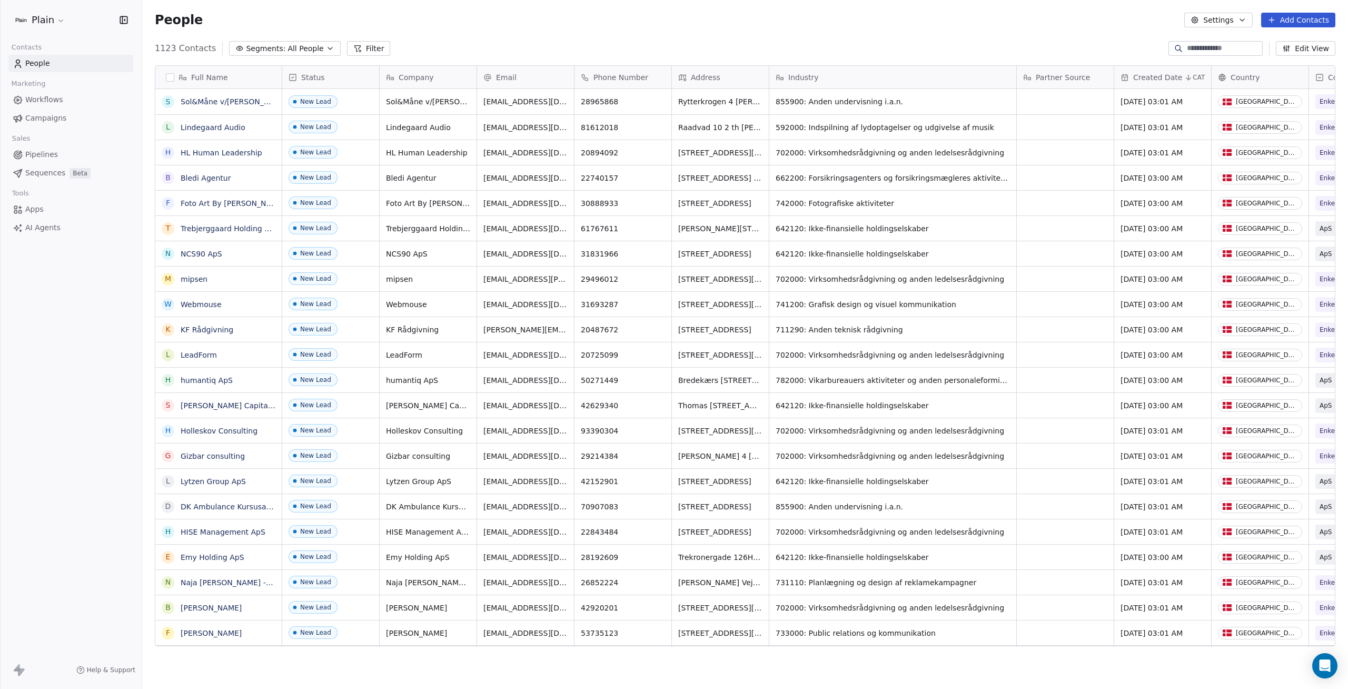 This screenshot has width=1348, height=689. What do you see at coordinates (428, 380) in the screenshot?
I see `span: humantiq ApS` at bounding box center [428, 380].